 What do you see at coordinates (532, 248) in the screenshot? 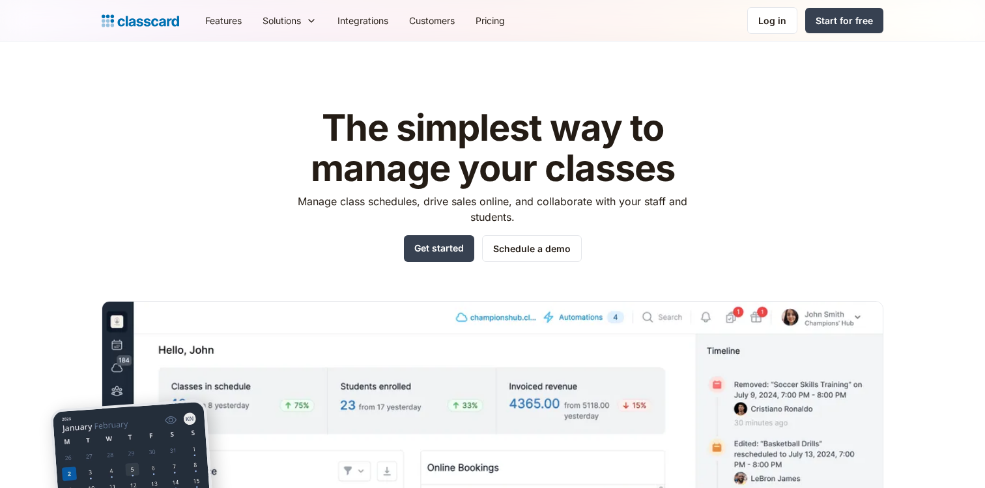
I see `a: Schedule a demo` at bounding box center [532, 248].